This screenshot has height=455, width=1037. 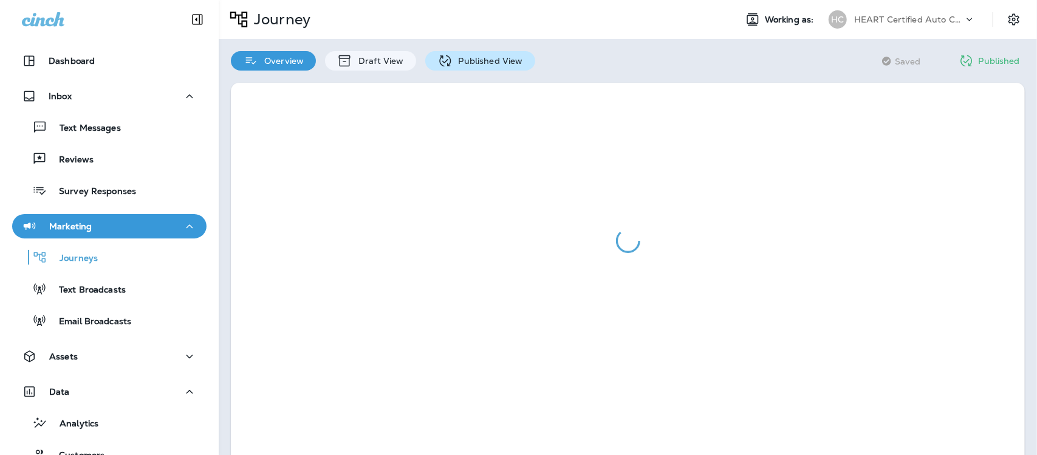 What do you see at coordinates (791, 19) in the screenshot?
I see `span: Working as:` at bounding box center [791, 19].